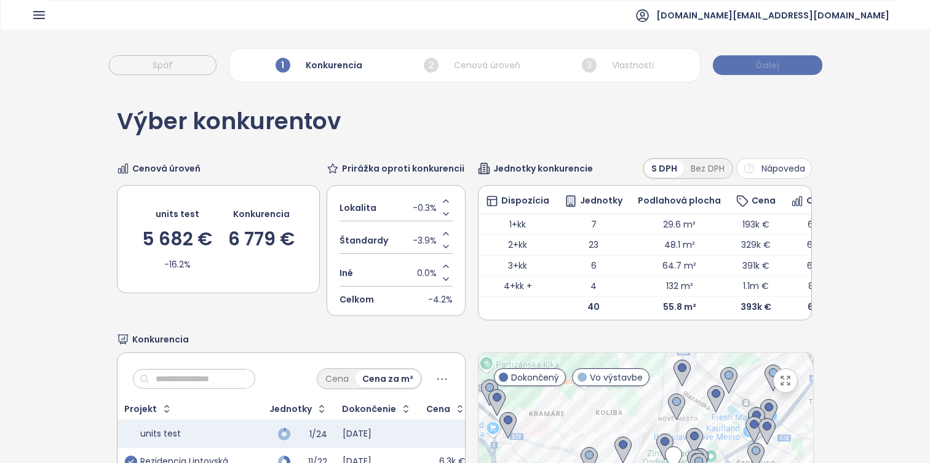 This screenshot has height=463, width=930. I want to click on span: 0.0%, so click(427, 273).